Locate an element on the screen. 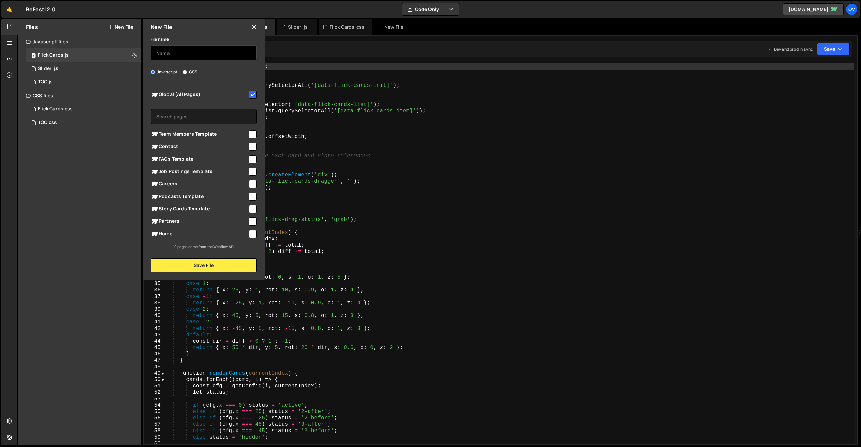 The height and width of the screenshot is (447, 861). button: Code Only is located at coordinates (431, 9).